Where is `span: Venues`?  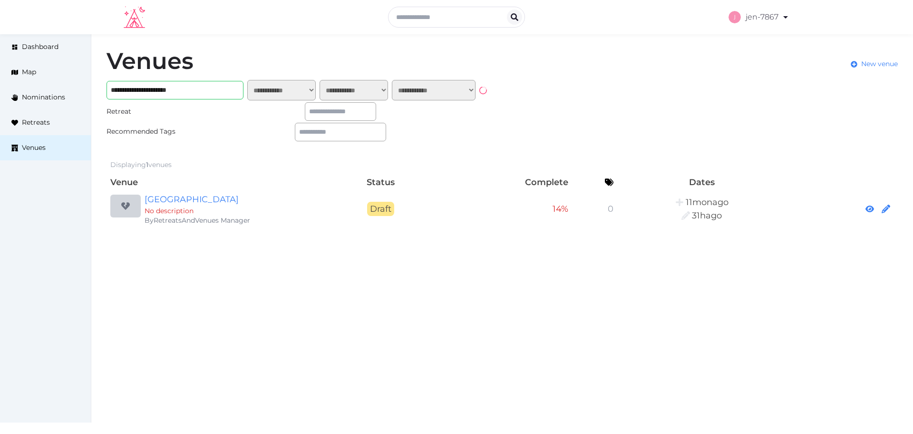
span: Venues is located at coordinates (34, 147).